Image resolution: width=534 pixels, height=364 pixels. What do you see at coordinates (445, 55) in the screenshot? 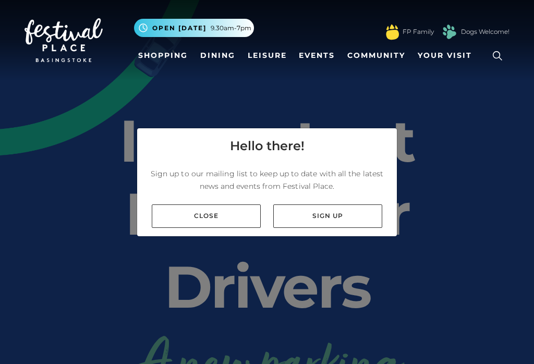
I see `span: Your Visit` at bounding box center [445, 55].